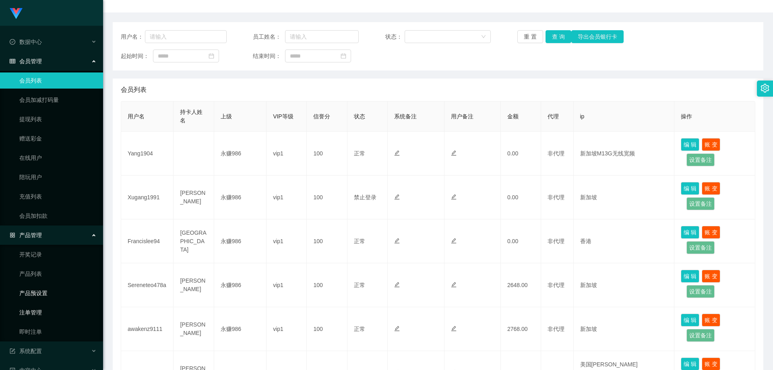 This screenshot has height=370, width=773. What do you see at coordinates (597, 37) in the screenshot?
I see `button: 导出会员银行卡` at bounding box center [597, 37].